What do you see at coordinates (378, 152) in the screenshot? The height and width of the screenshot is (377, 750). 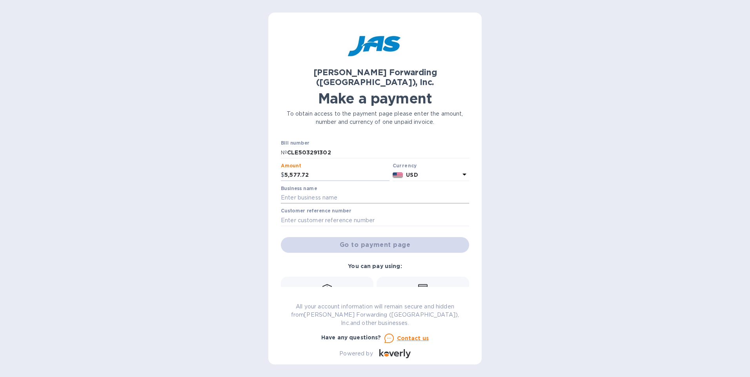 I see `input: Enter bill number` at bounding box center [378, 152].